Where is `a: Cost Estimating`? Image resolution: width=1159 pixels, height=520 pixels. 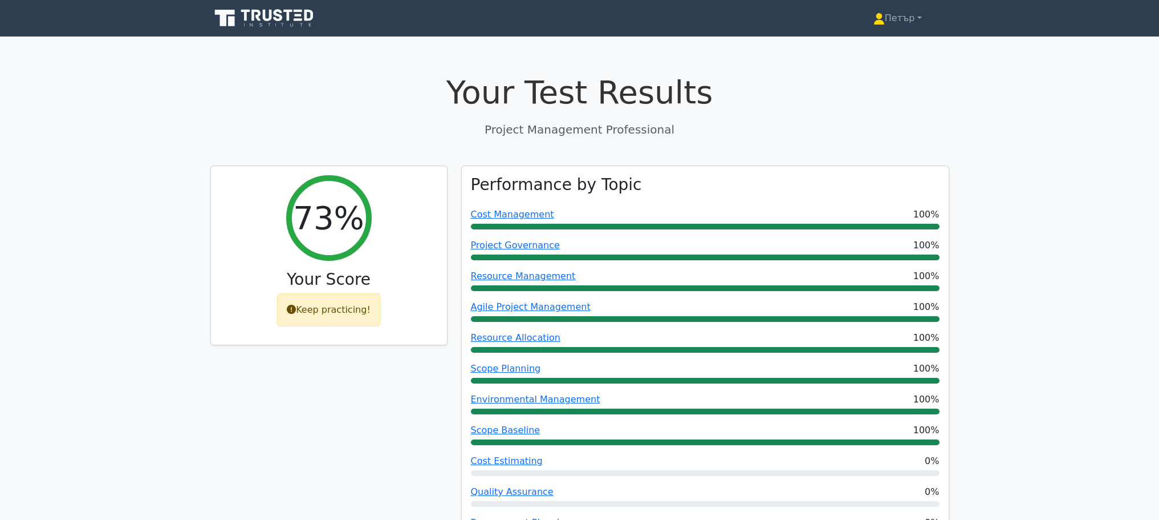 a: Cost Estimating is located at coordinates (507, 460).